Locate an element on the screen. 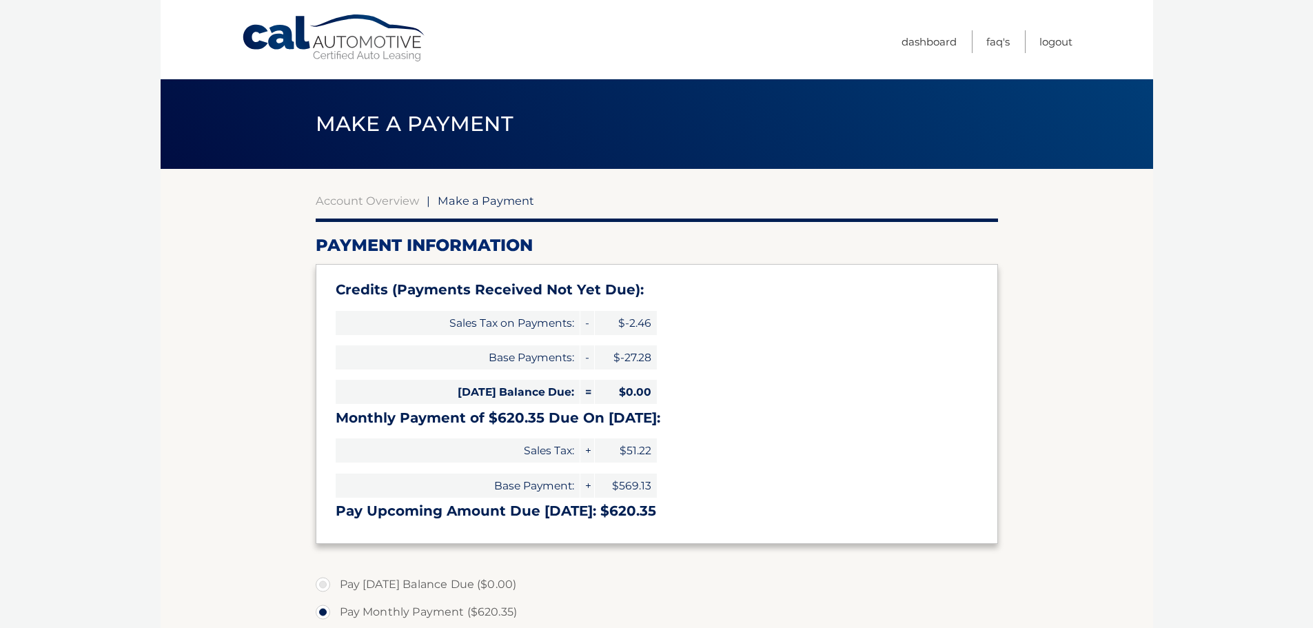  span: Sales Tax: is located at coordinates (458, 450).